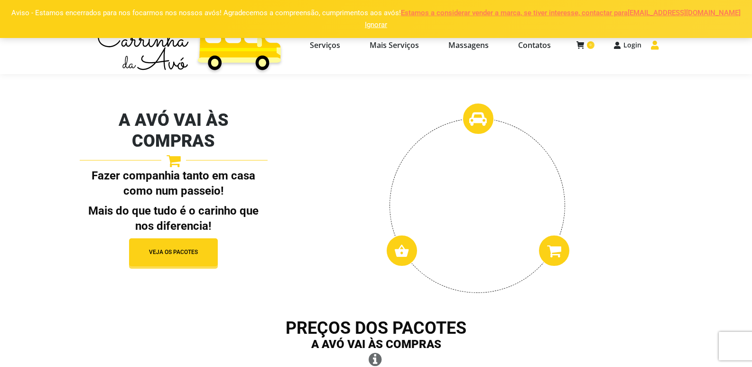 The height and width of the screenshot is (367, 752). What do you see at coordinates (468, 45) in the screenshot?
I see `a: Massagens` at bounding box center [468, 45].